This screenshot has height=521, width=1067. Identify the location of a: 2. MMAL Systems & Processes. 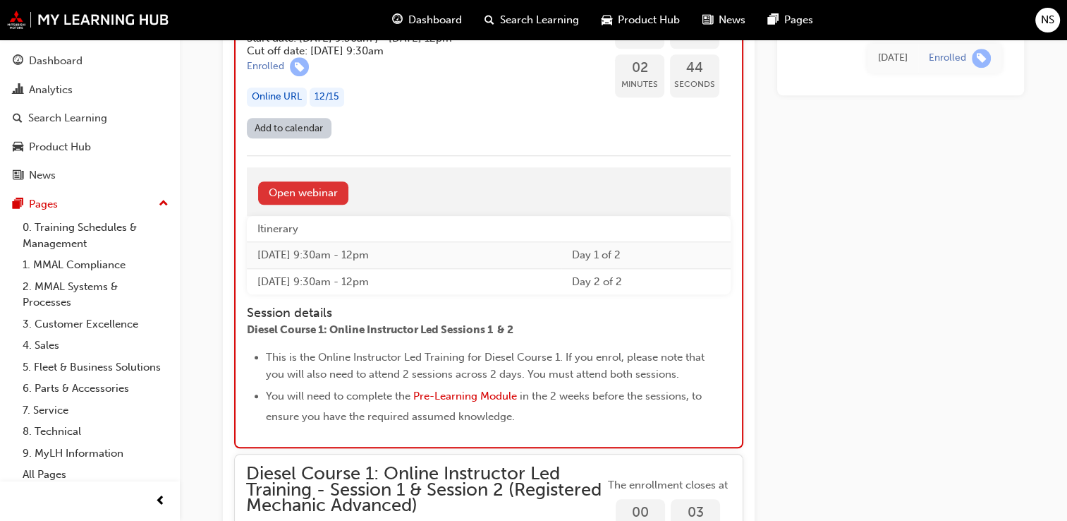
(95, 294).